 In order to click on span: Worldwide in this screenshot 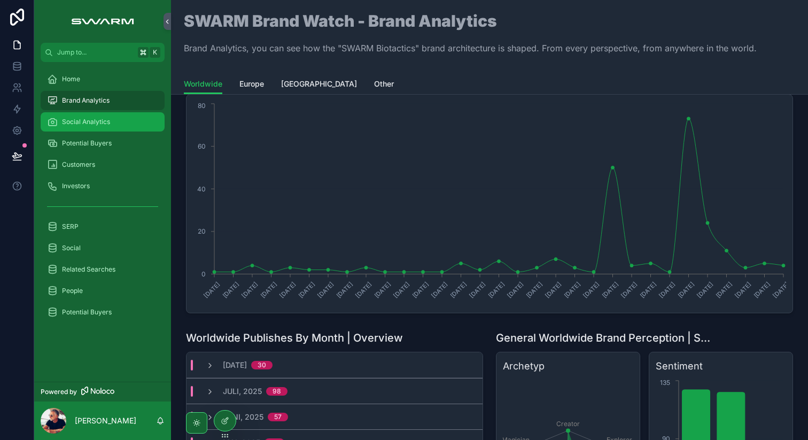, I will do `click(203, 84)`.